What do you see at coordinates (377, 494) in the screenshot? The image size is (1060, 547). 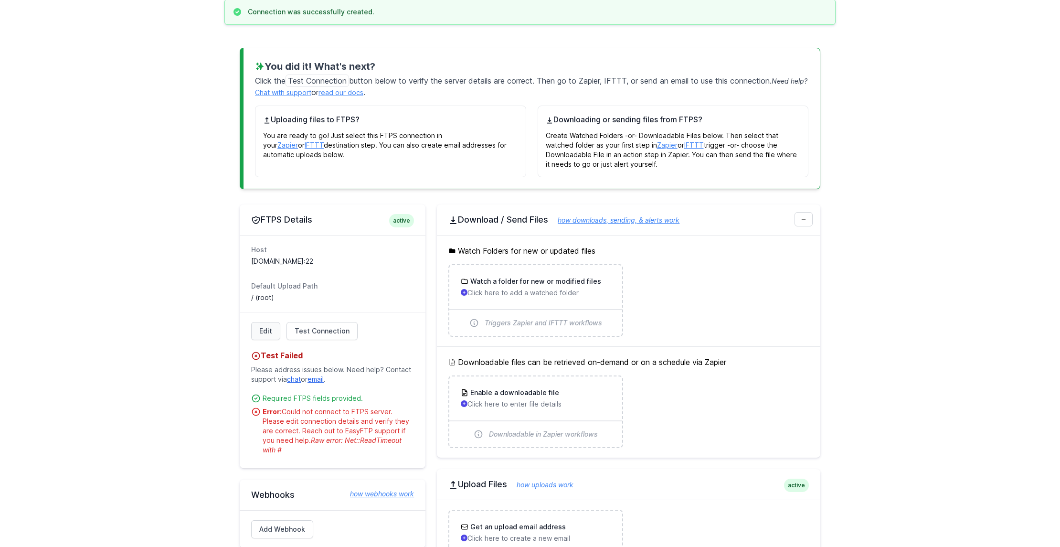 I see `a: how webhooks work` at bounding box center [377, 494].